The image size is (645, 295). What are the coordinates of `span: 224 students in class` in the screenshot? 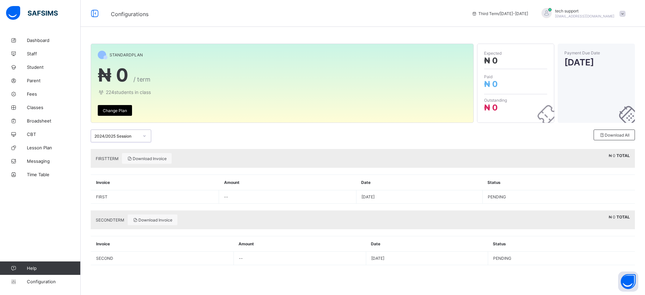 It's located at (282, 92).